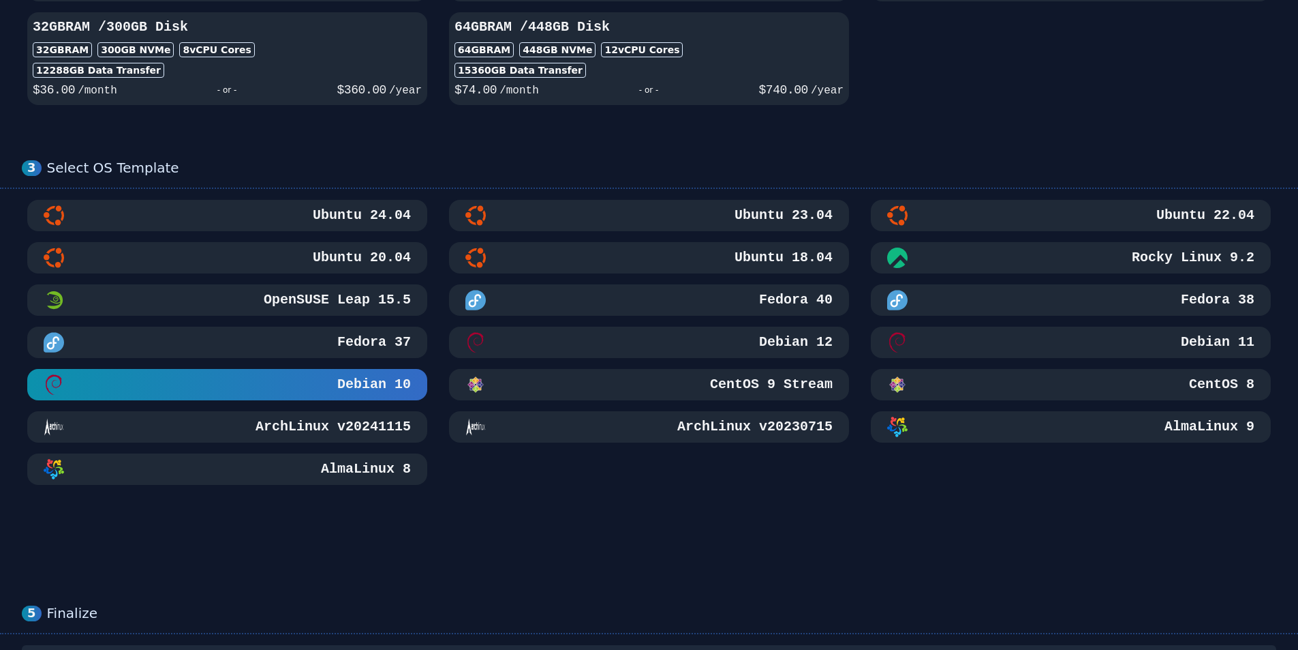 The width and height of the screenshot is (1298, 650). What do you see at coordinates (31, 613) in the screenshot?
I see `div: 5` at bounding box center [31, 613].